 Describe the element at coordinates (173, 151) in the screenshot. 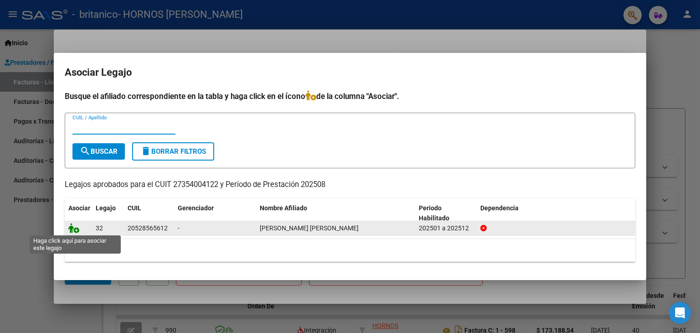

I see `button: Borrar Filtros` at that location.